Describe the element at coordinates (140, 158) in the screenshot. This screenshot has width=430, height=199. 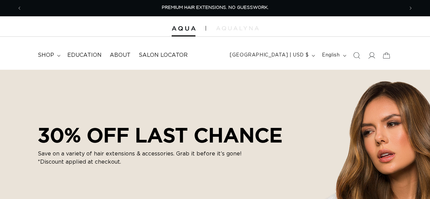
I see `p: Save on a variety of hair extensions & accessories. Grab it before it’s gone! *Discount applied a...` at that location.